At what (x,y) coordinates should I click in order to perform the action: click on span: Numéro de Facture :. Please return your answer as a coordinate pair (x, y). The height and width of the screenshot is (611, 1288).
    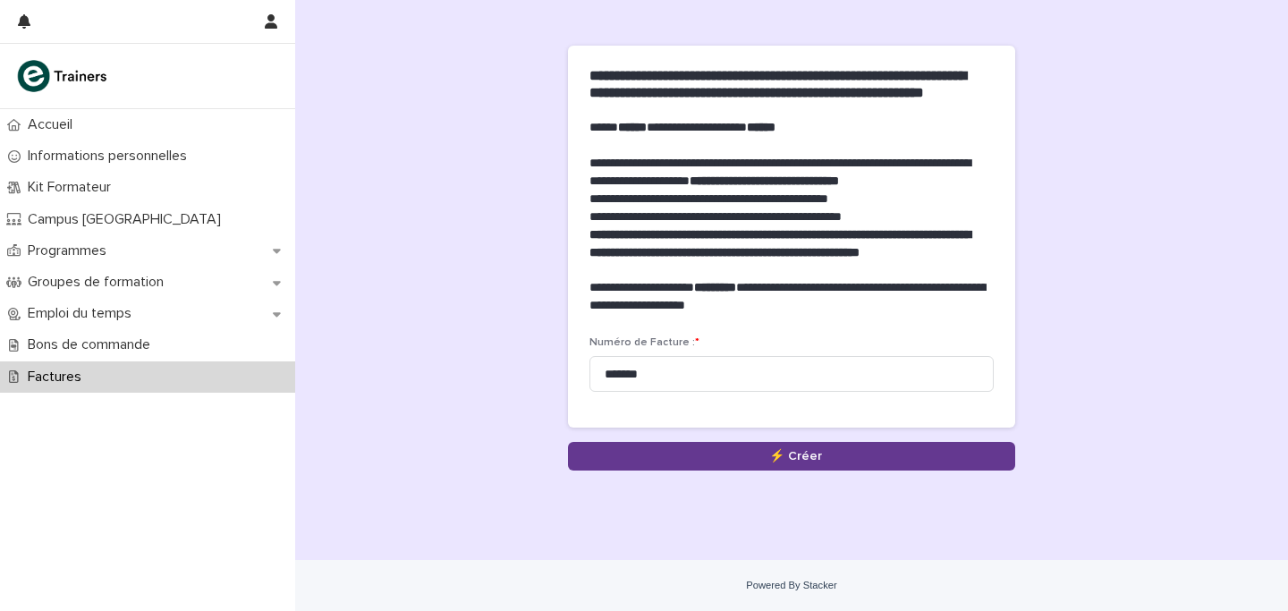
    Looking at the image, I should click on (644, 343).